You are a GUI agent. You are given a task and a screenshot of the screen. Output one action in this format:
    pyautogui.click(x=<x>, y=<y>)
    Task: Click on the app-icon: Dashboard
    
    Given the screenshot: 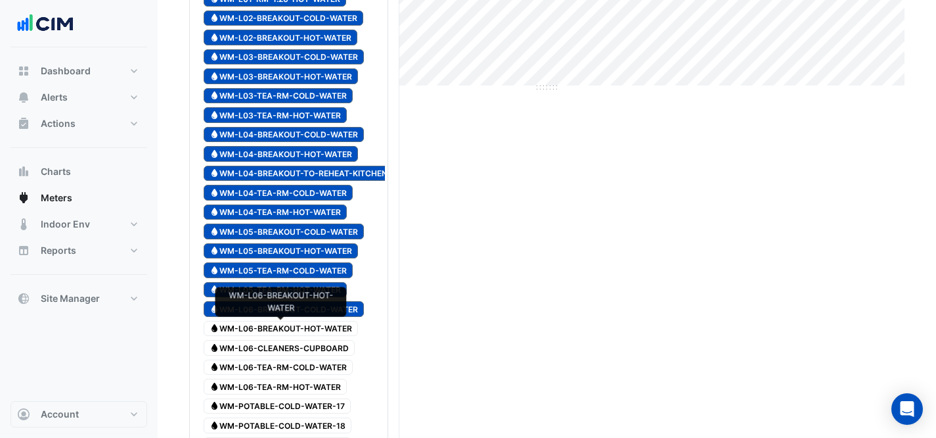 What is the action you would take?
    pyautogui.click(x=24, y=71)
    